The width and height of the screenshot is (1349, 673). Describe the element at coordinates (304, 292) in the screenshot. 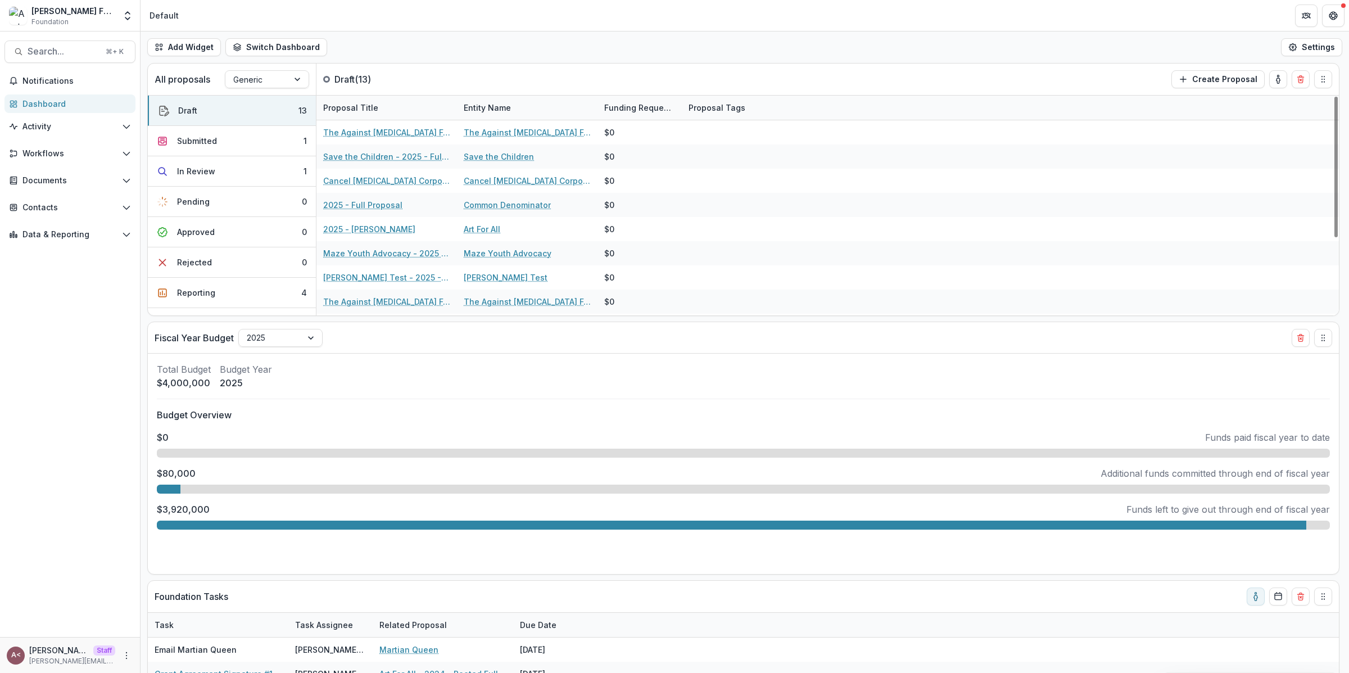

I see `div: 4` at that location.